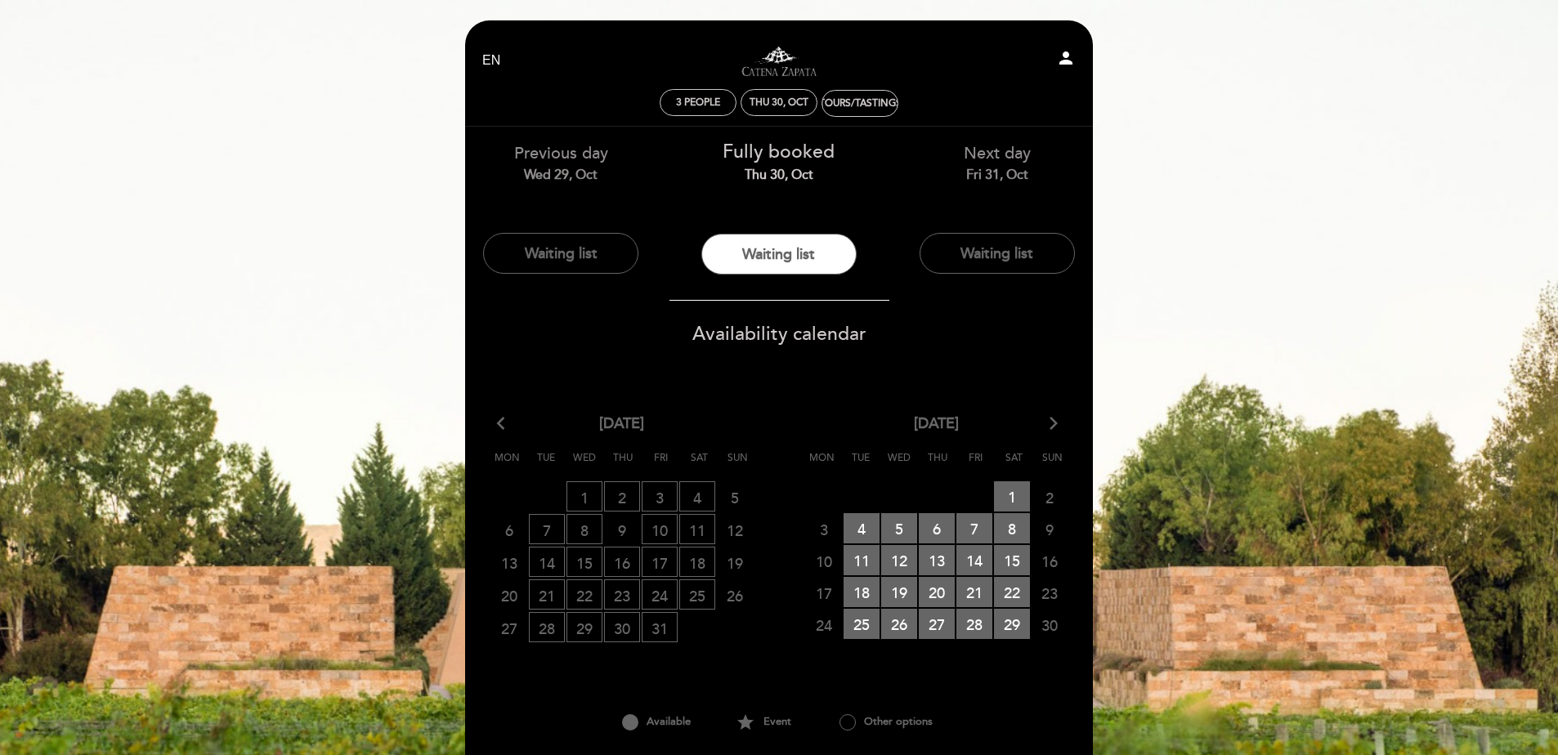  I want to click on i: star, so click(745, 722).